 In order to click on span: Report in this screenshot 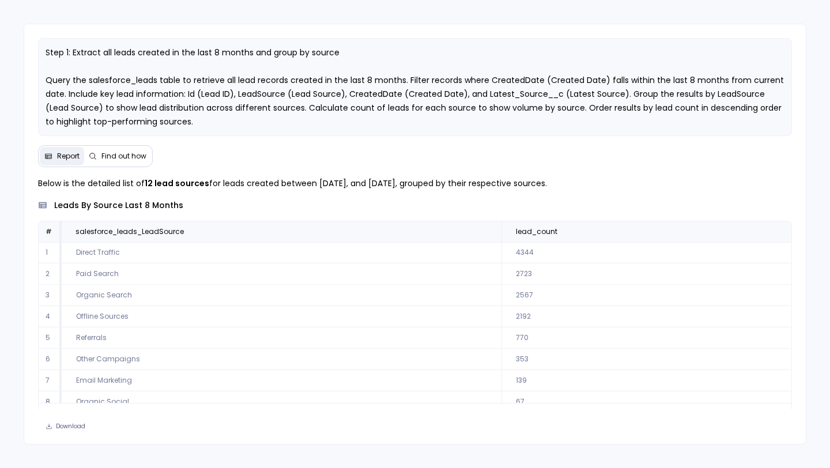, I will do `click(68, 156)`.